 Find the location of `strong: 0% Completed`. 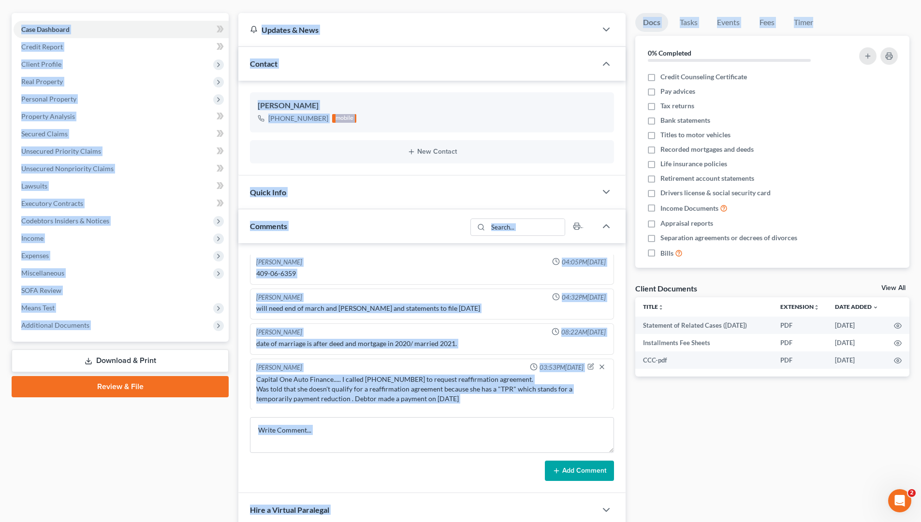

strong: 0% Completed is located at coordinates (670, 53).